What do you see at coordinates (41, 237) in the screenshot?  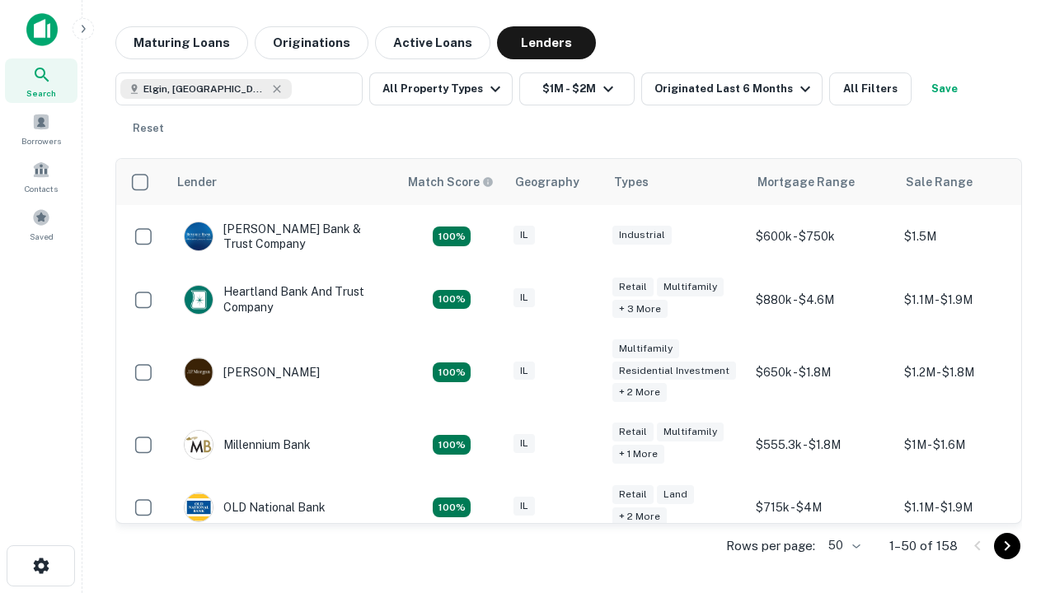 I see `span: Saved` at bounding box center [41, 237].